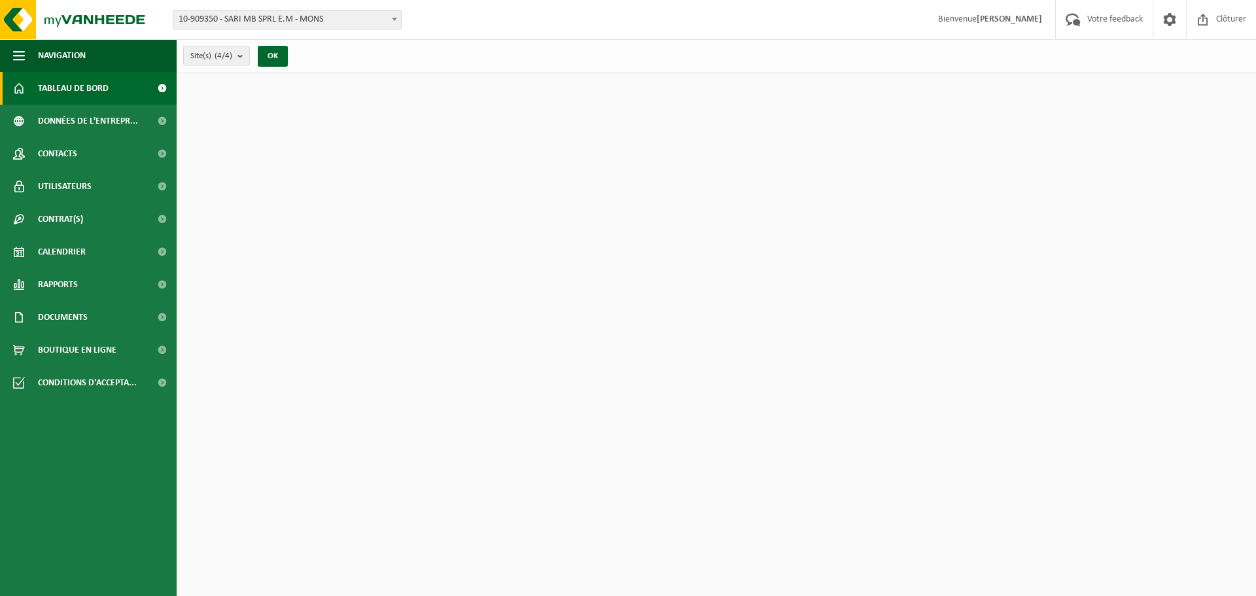 The width and height of the screenshot is (1256, 596). What do you see at coordinates (58, 154) in the screenshot?
I see `span: Contacts` at bounding box center [58, 154].